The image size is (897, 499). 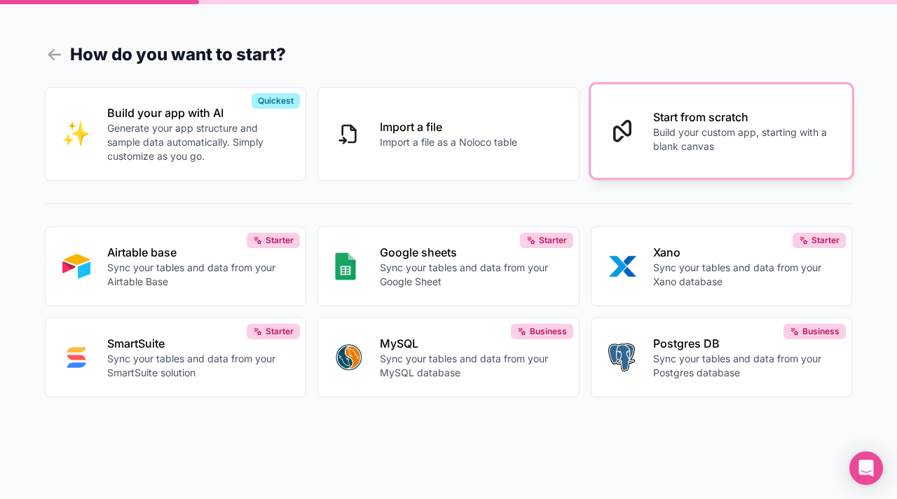 What do you see at coordinates (448, 266) in the screenshot?
I see `button: GOOGLE_SHEETSGoogle sheetsSync your tables and data from your Google SheetStarter` at bounding box center [448, 266].